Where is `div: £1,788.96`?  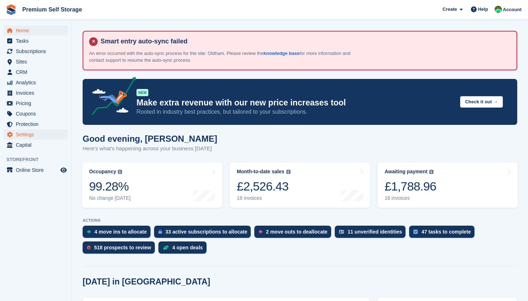
div: £1,788.96 is located at coordinates (411, 187).